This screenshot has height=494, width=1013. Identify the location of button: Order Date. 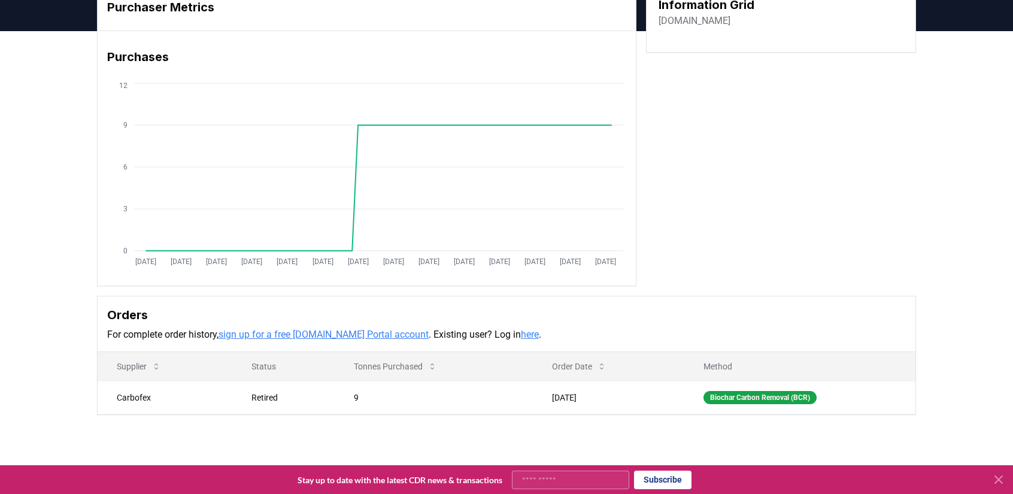
(579, 366).